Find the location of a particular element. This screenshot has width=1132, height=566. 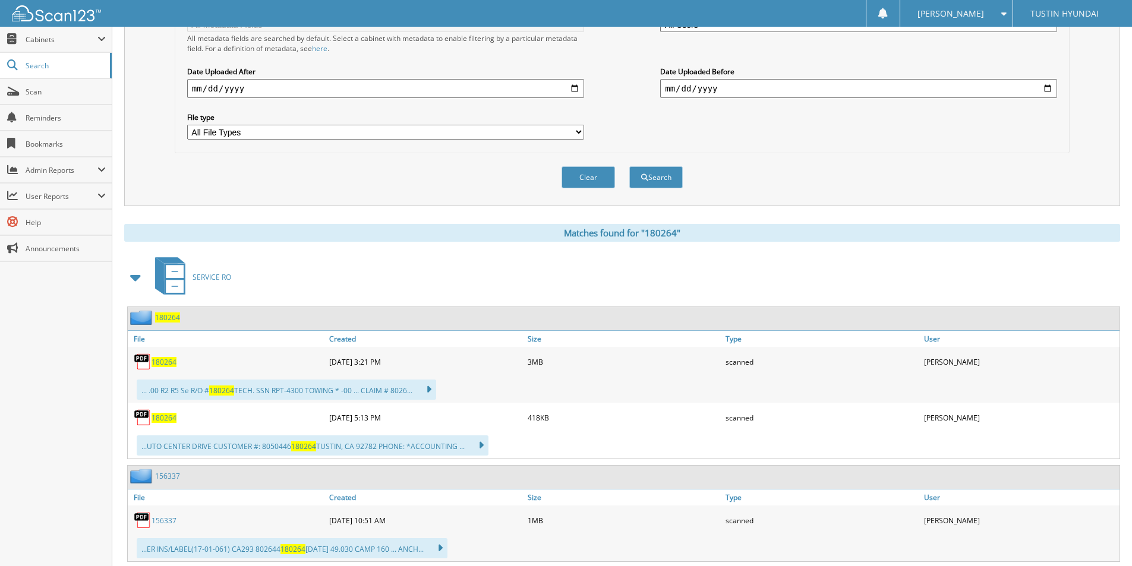

div: 3MB is located at coordinates (624, 362).